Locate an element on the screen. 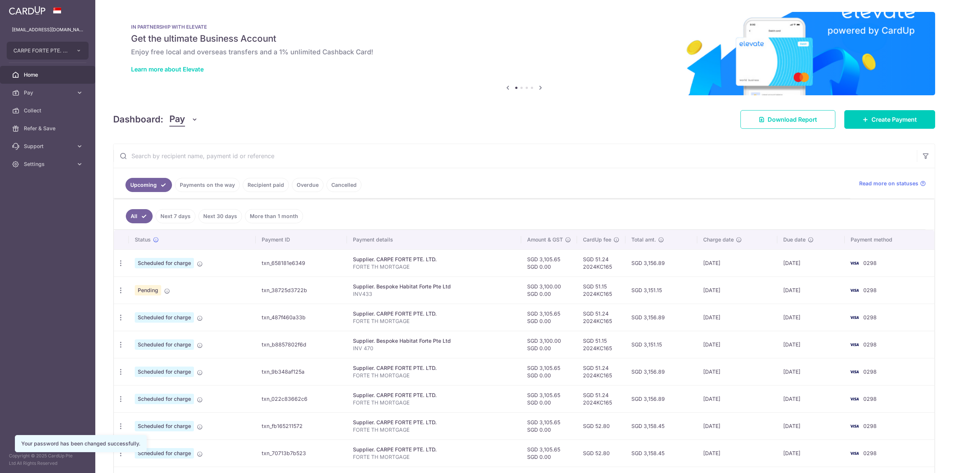  div: Your password has been changed successfully. is located at coordinates (81, 444).